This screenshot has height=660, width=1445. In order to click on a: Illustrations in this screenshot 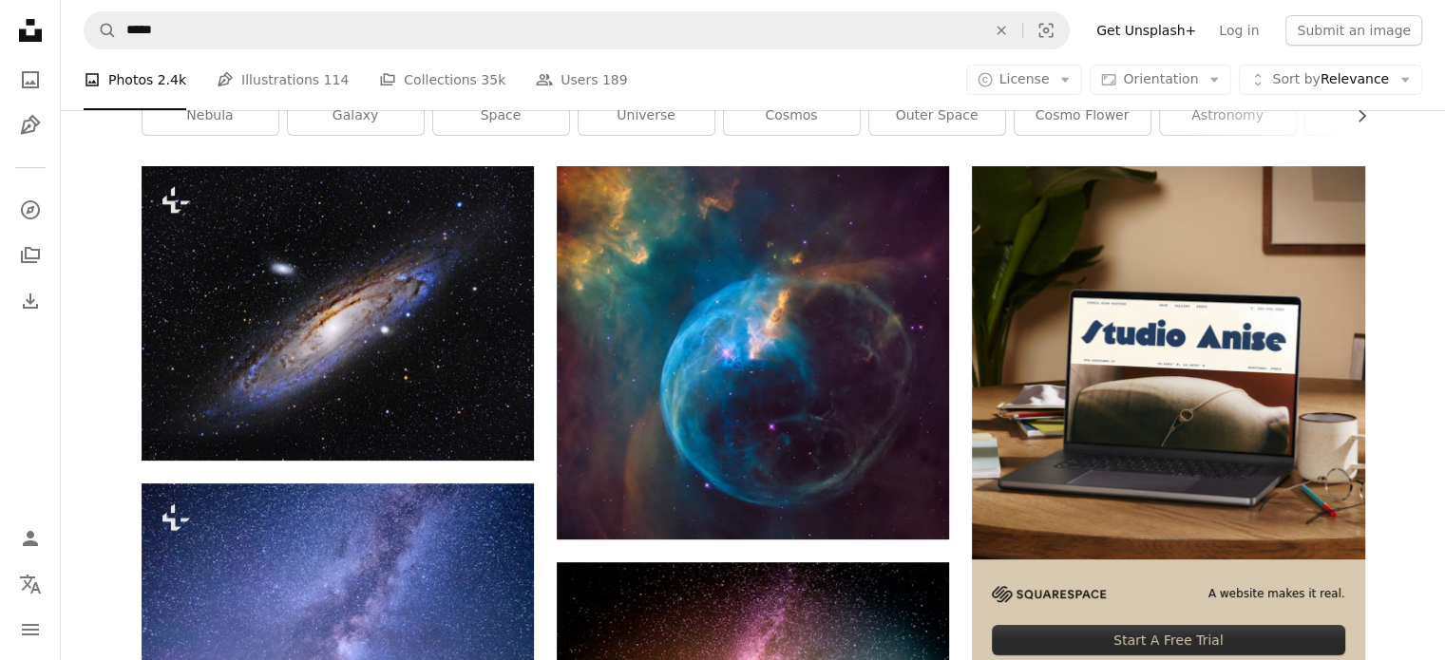, I will do `click(30, 125)`.